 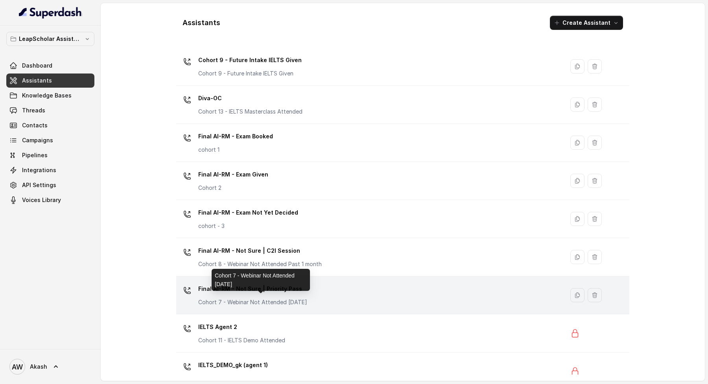 I want to click on span: Pipelines, so click(x=35, y=155).